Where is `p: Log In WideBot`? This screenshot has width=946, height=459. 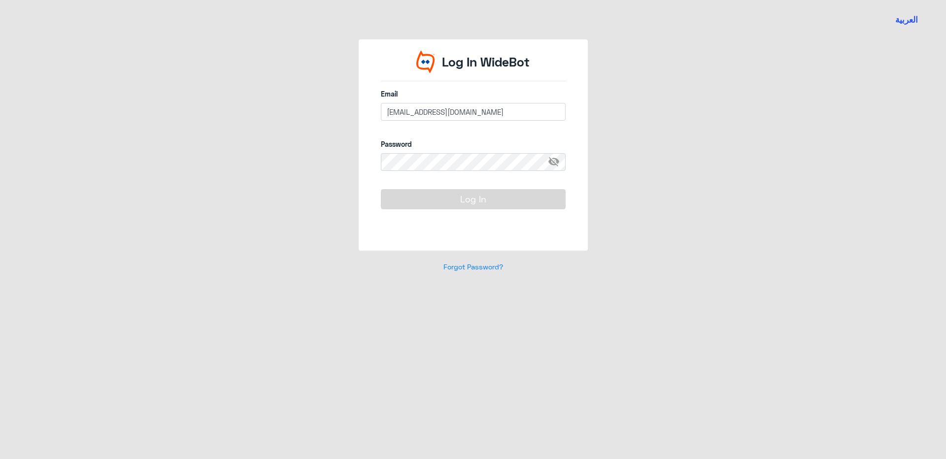
p: Log In WideBot is located at coordinates (486, 62).